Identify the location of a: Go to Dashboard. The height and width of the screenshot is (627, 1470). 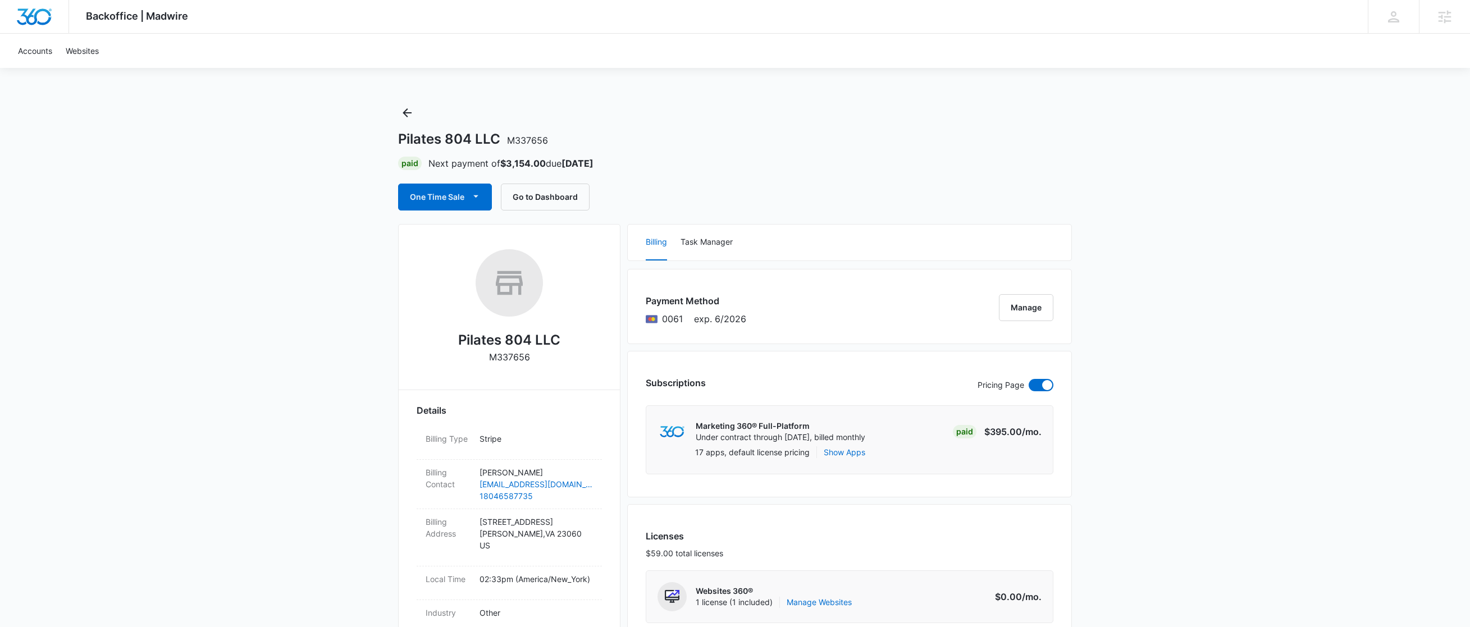
(545, 197).